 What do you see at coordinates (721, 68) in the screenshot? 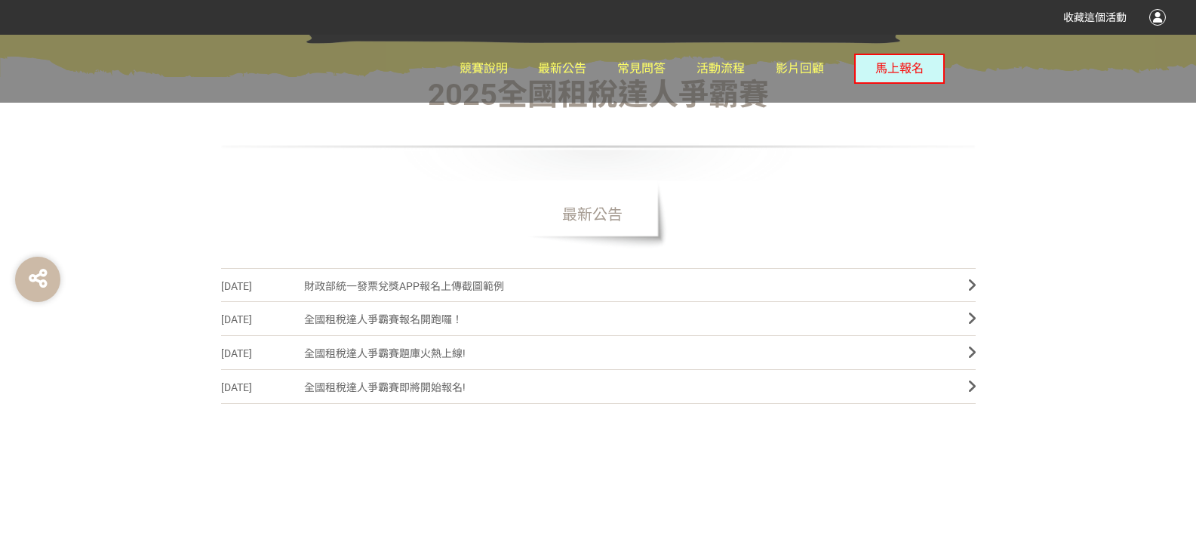
I see `span: 活動流程` at bounding box center [721, 68].